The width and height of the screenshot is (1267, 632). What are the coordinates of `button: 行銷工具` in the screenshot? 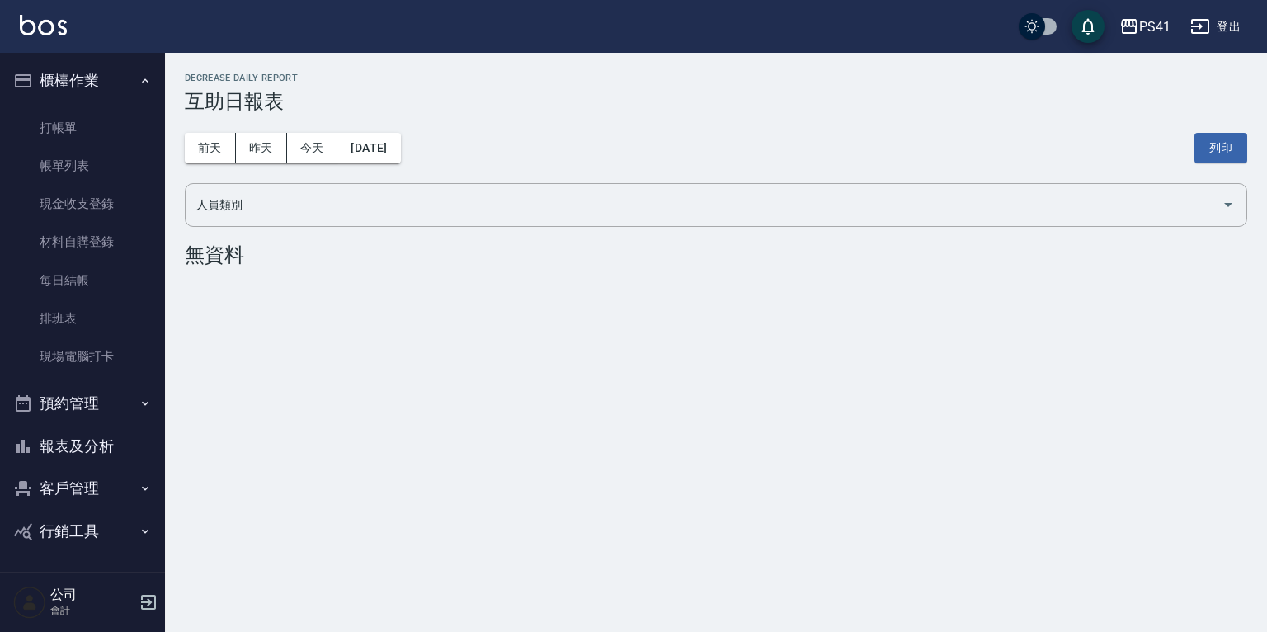 It's located at (83, 531).